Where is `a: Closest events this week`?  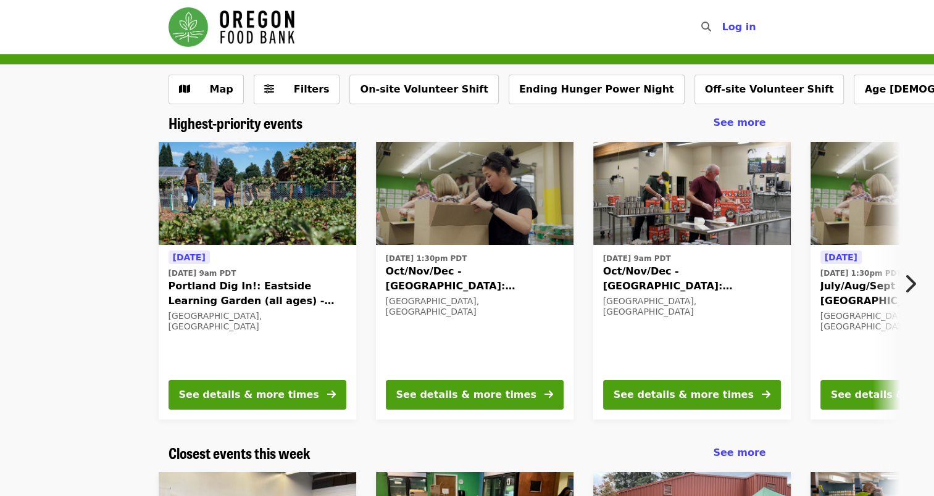 a: Closest events this week is located at coordinates (240, 453).